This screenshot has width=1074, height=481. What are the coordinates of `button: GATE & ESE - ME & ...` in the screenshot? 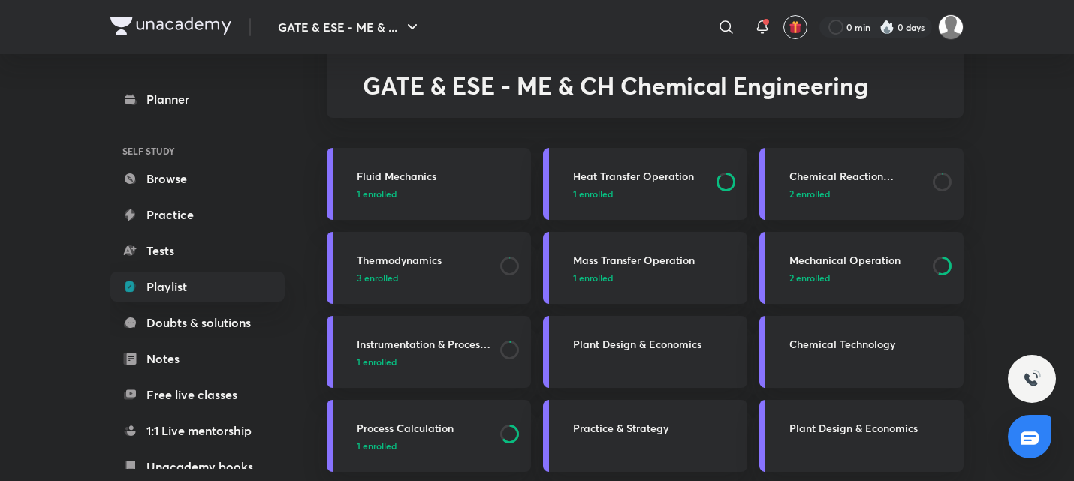 It's located at (349, 27).